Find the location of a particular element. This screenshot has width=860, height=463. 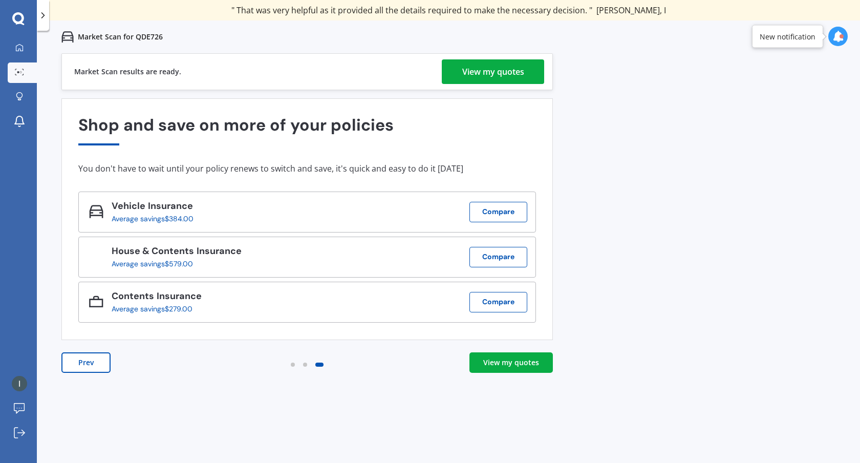

div: Shop and save on more of your policies is located at coordinates (307, 130).